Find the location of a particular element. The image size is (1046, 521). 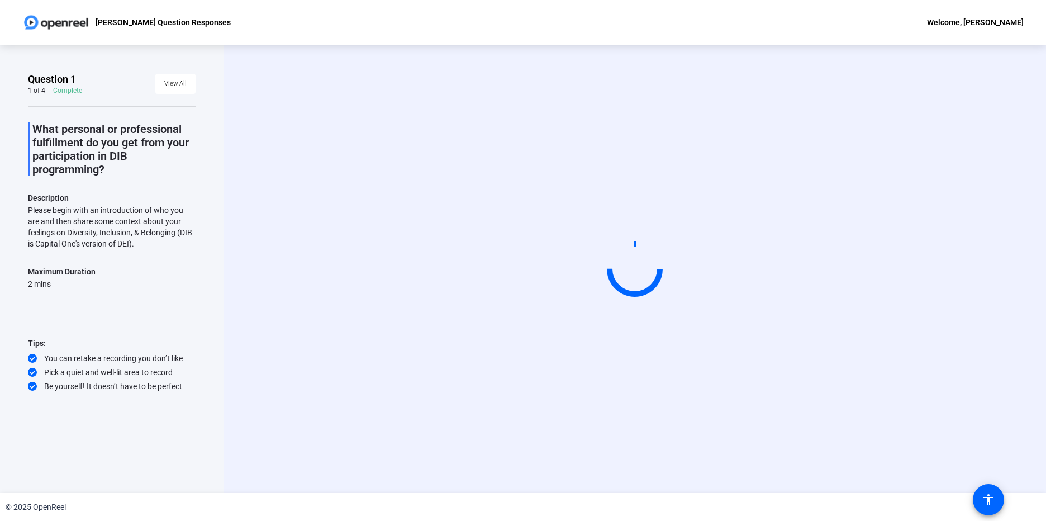

span: Question 1 is located at coordinates (52, 79).